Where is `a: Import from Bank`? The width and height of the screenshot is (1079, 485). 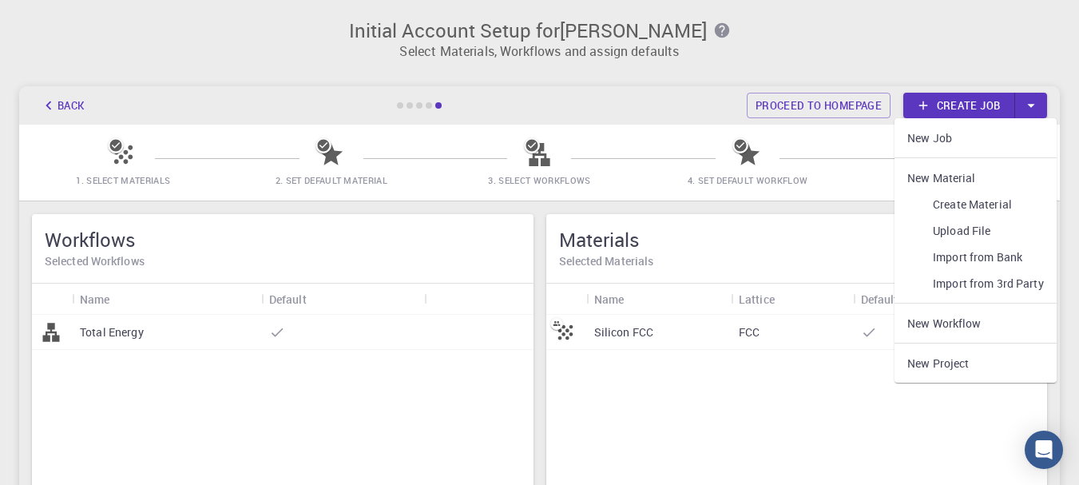 a: Import from Bank is located at coordinates (975, 256).